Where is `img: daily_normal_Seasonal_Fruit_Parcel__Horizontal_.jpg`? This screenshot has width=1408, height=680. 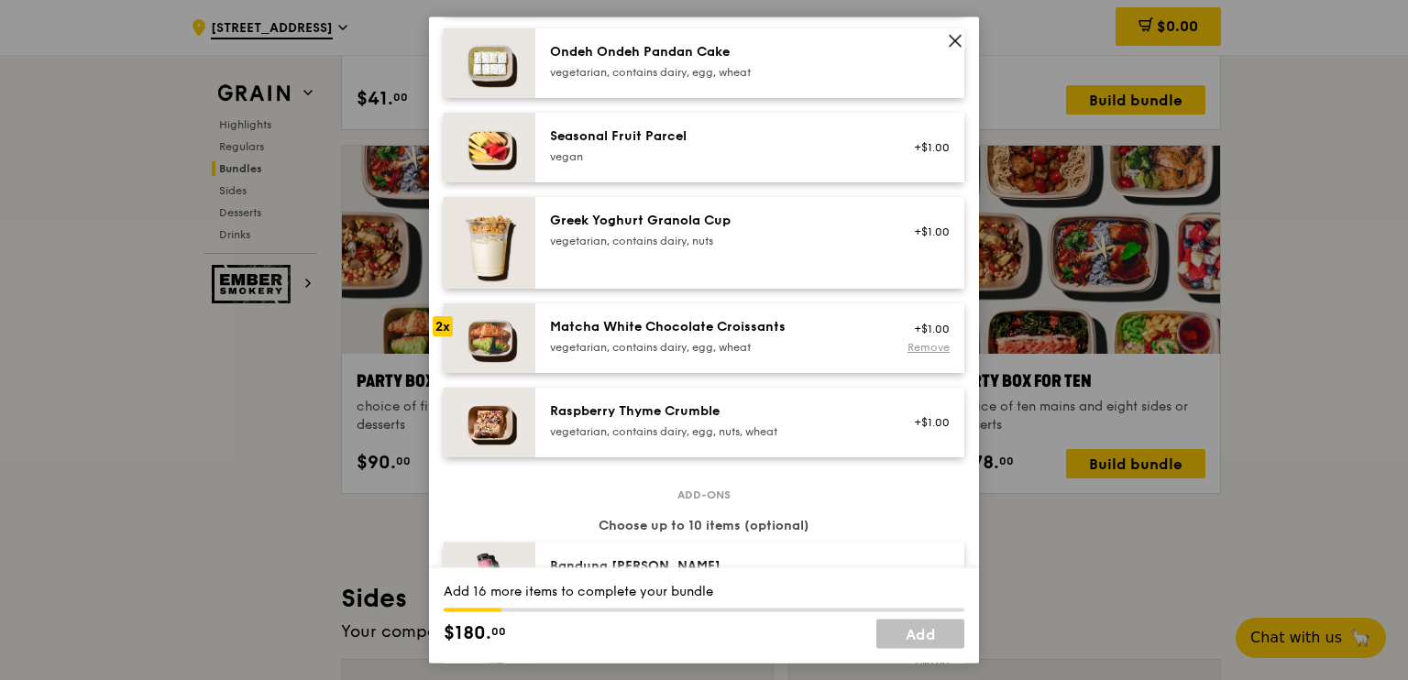
img: daily_normal_Seasonal_Fruit_Parcel__Horizontal_.jpg is located at coordinates (490, 148).